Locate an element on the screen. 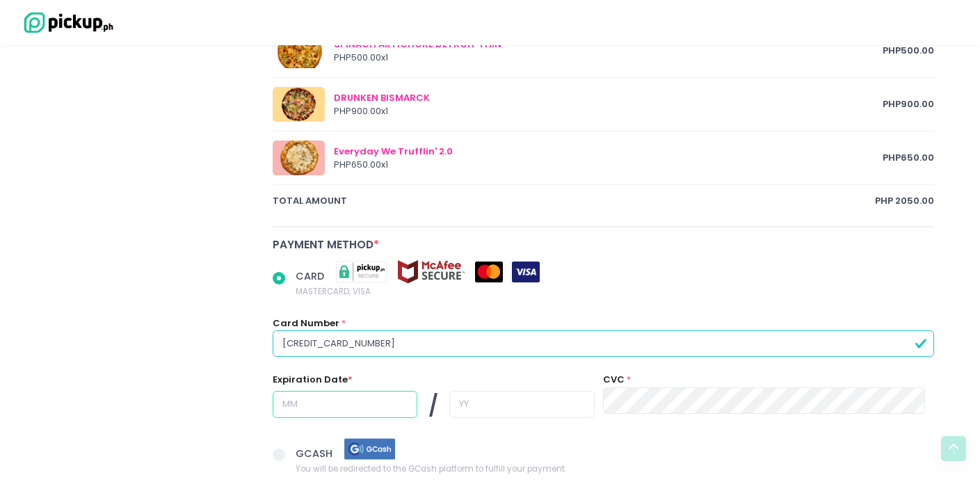 The image size is (980, 489). input: Card Number is located at coordinates (603, 343).